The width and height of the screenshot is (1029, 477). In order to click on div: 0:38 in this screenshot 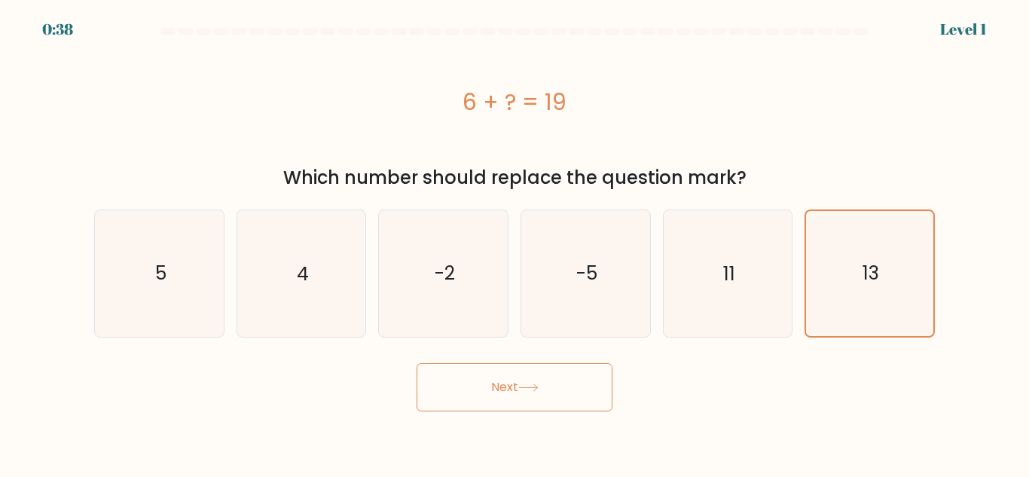, I will do `click(57, 29)`.